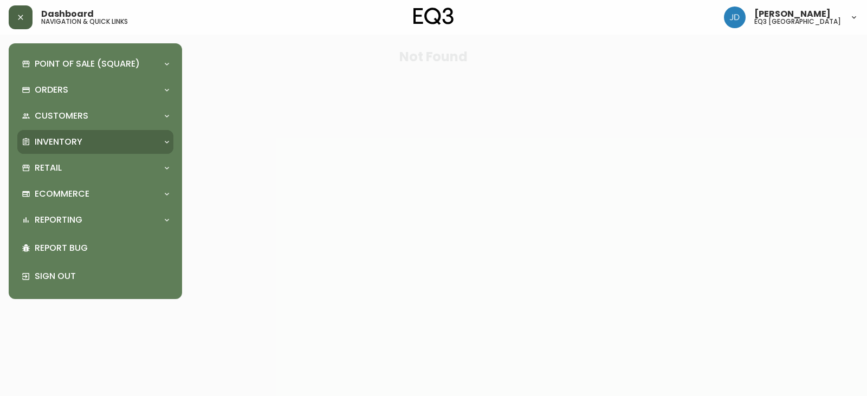 This screenshot has width=867, height=396. Describe the element at coordinates (95, 276) in the screenshot. I see `div: Sign Out` at that location.